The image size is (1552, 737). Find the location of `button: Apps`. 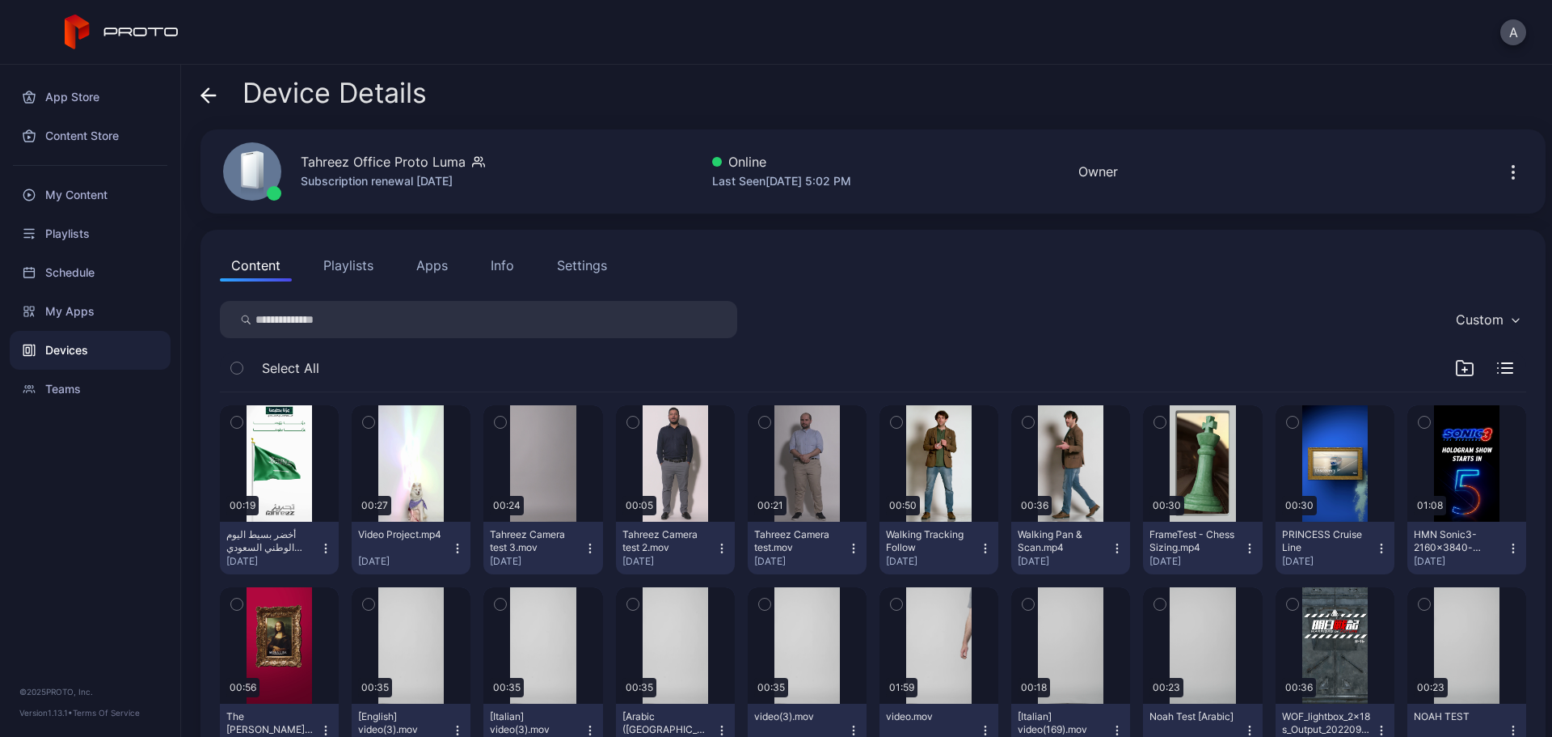

button: Apps is located at coordinates (432, 265).